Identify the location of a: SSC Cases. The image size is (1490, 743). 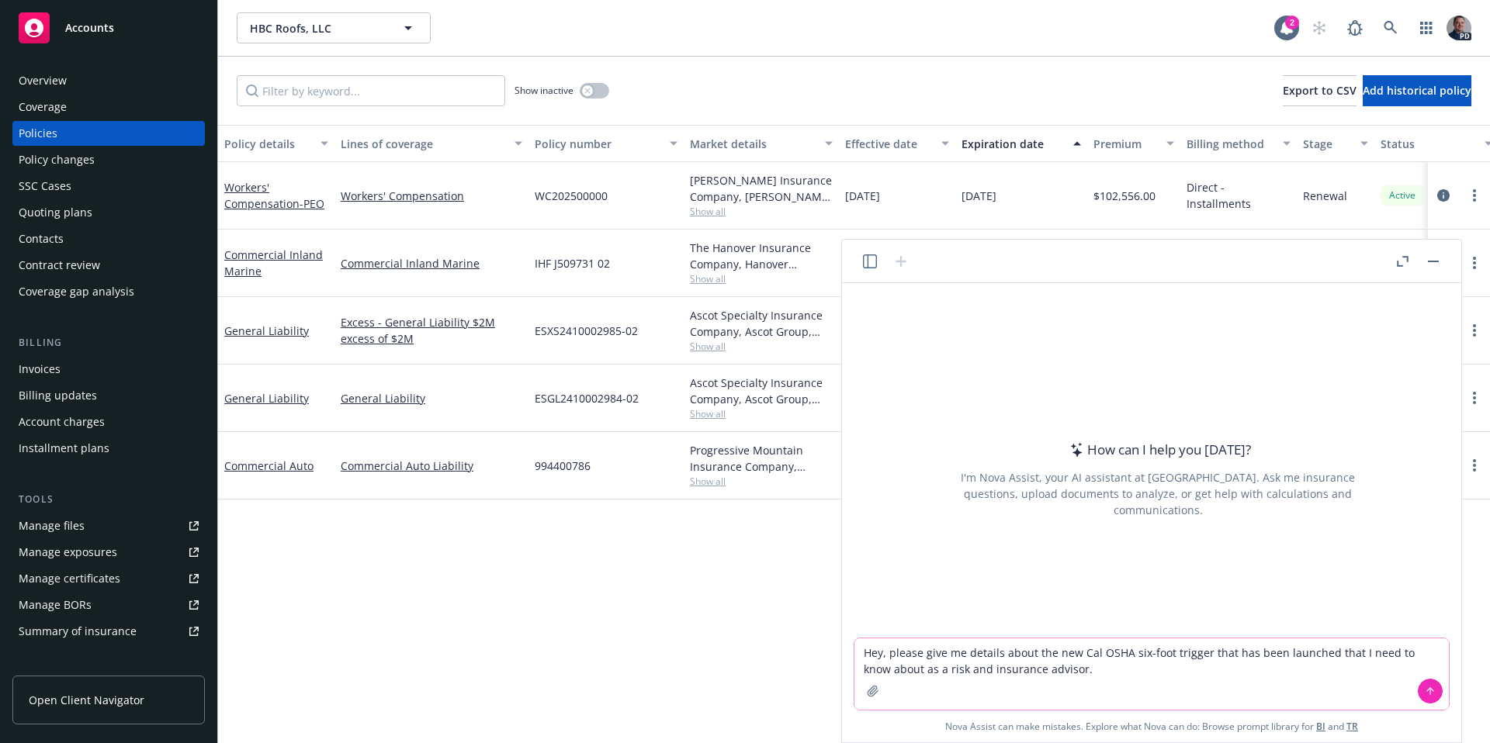
(109, 186).